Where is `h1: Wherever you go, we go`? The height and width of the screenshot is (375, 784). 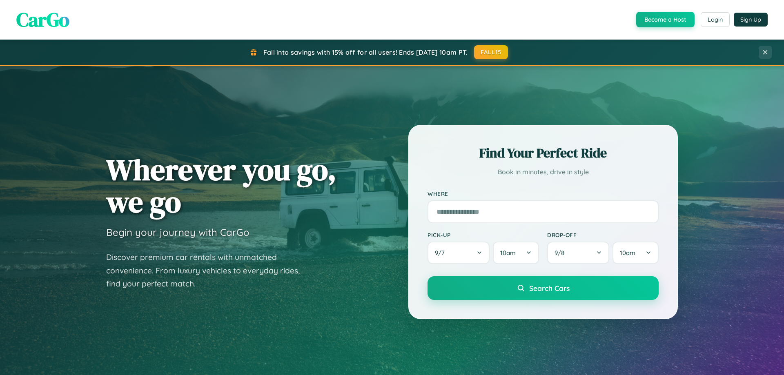
h1: Wherever you go, we go is located at coordinates (221, 186).